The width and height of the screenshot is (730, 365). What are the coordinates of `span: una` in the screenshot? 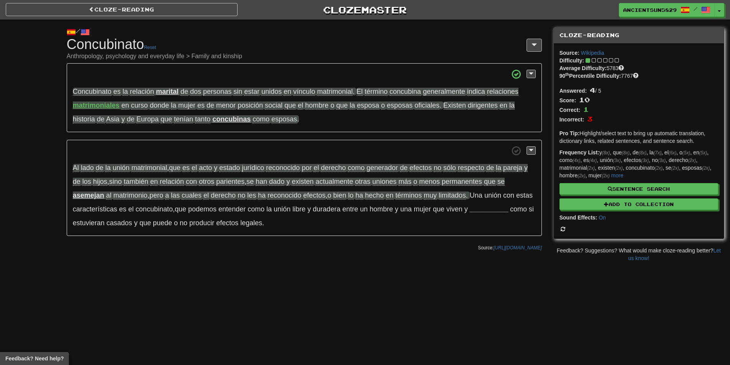 It's located at (406, 209).